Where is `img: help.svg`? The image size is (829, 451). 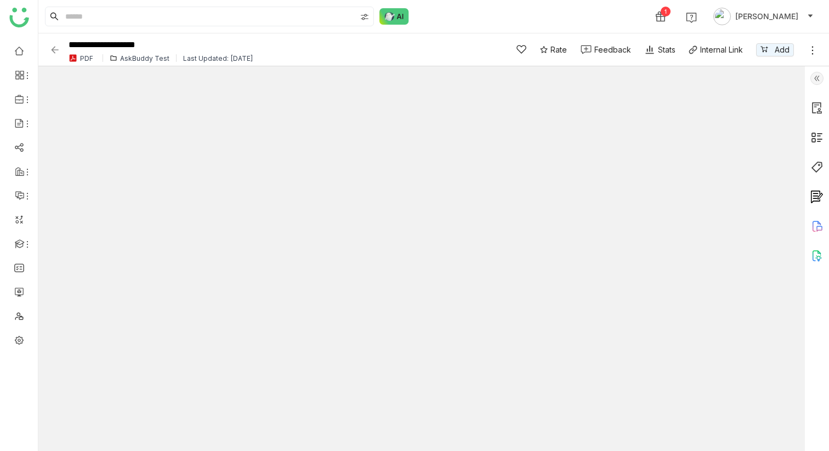
img: help.svg is located at coordinates (692, 18).